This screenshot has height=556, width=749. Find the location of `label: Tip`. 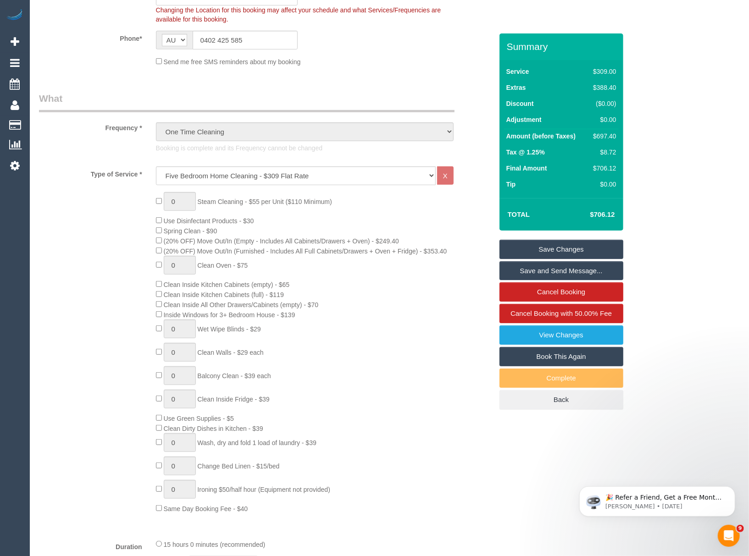

label: Tip is located at coordinates (511, 184).